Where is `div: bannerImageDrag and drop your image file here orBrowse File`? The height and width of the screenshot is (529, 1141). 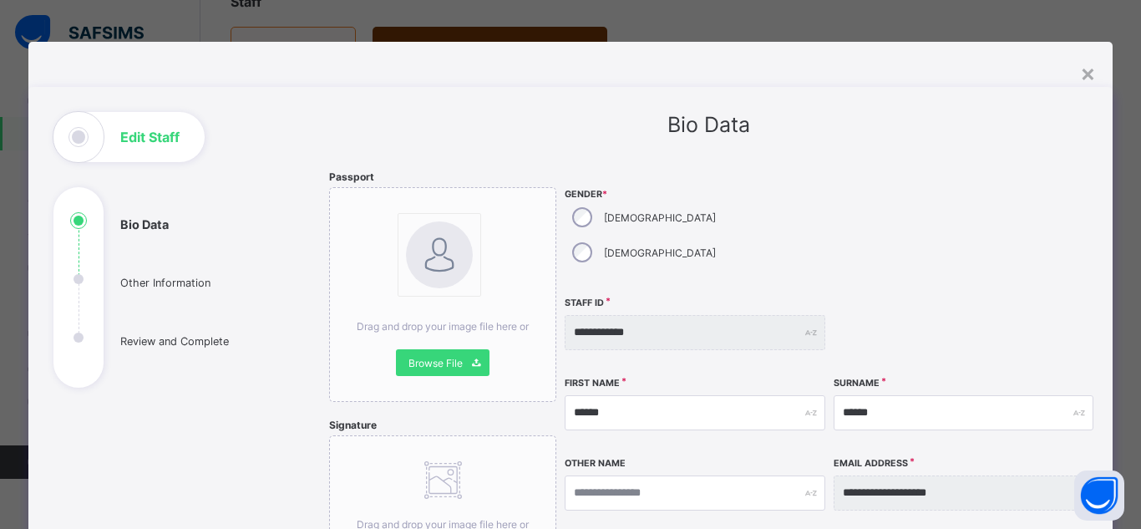
div: bannerImageDrag and drop your image file here orBrowse File is located at coordinates (443, 294).